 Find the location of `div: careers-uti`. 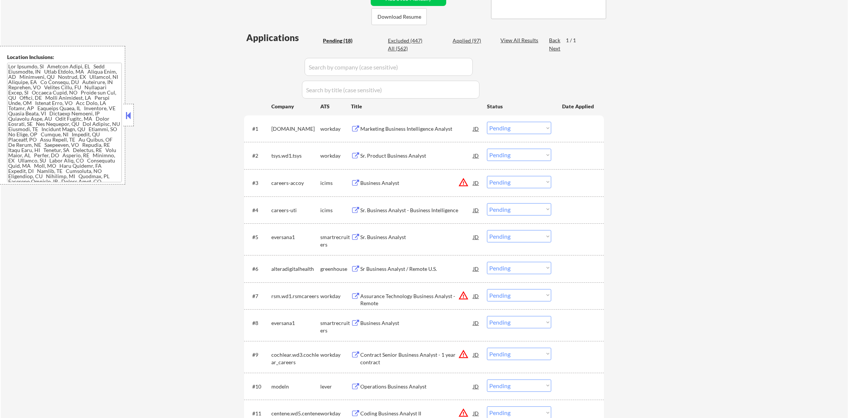

div: careers-uti is located at coordinates (295, 210).